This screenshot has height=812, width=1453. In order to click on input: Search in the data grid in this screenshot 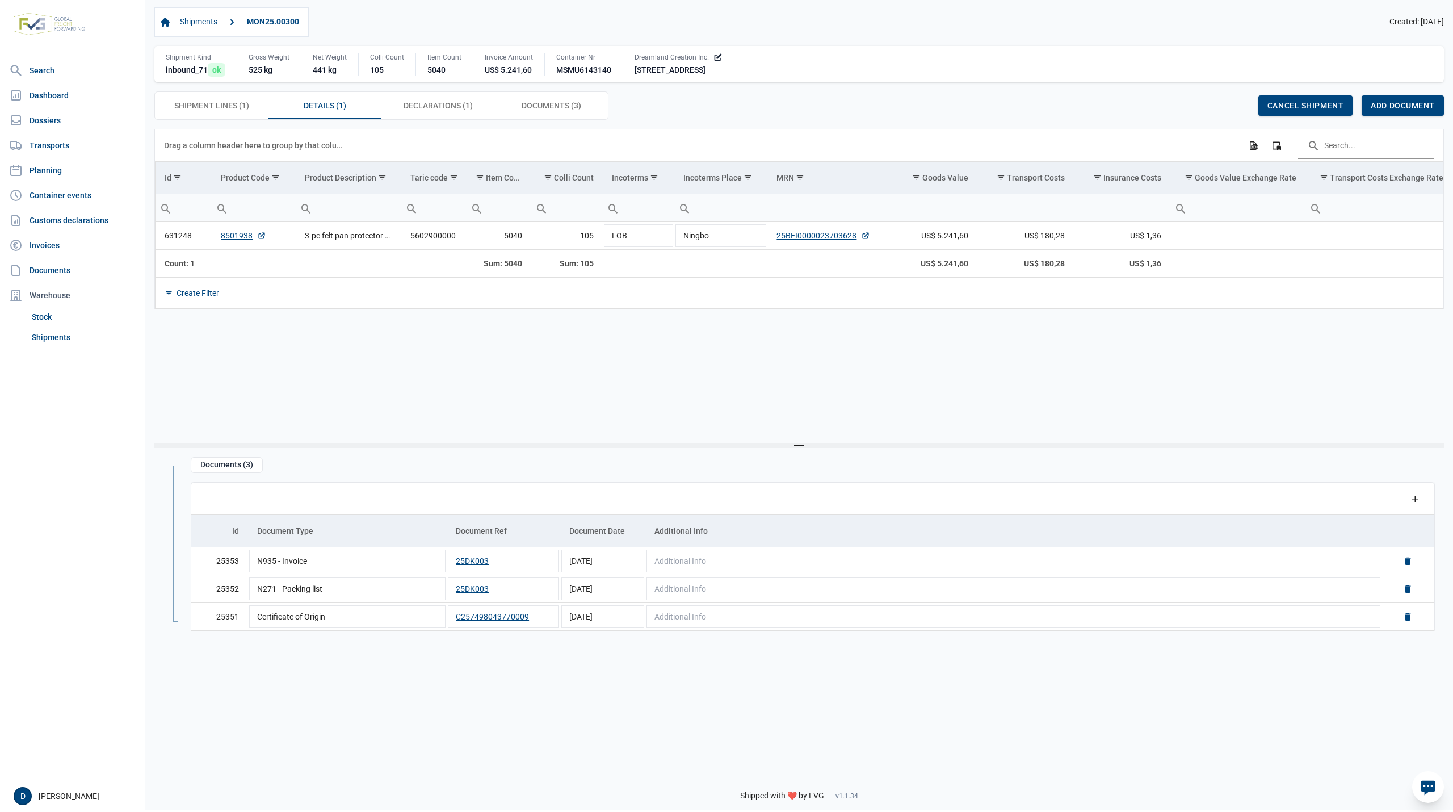, I will do `click(1367, 145)`.